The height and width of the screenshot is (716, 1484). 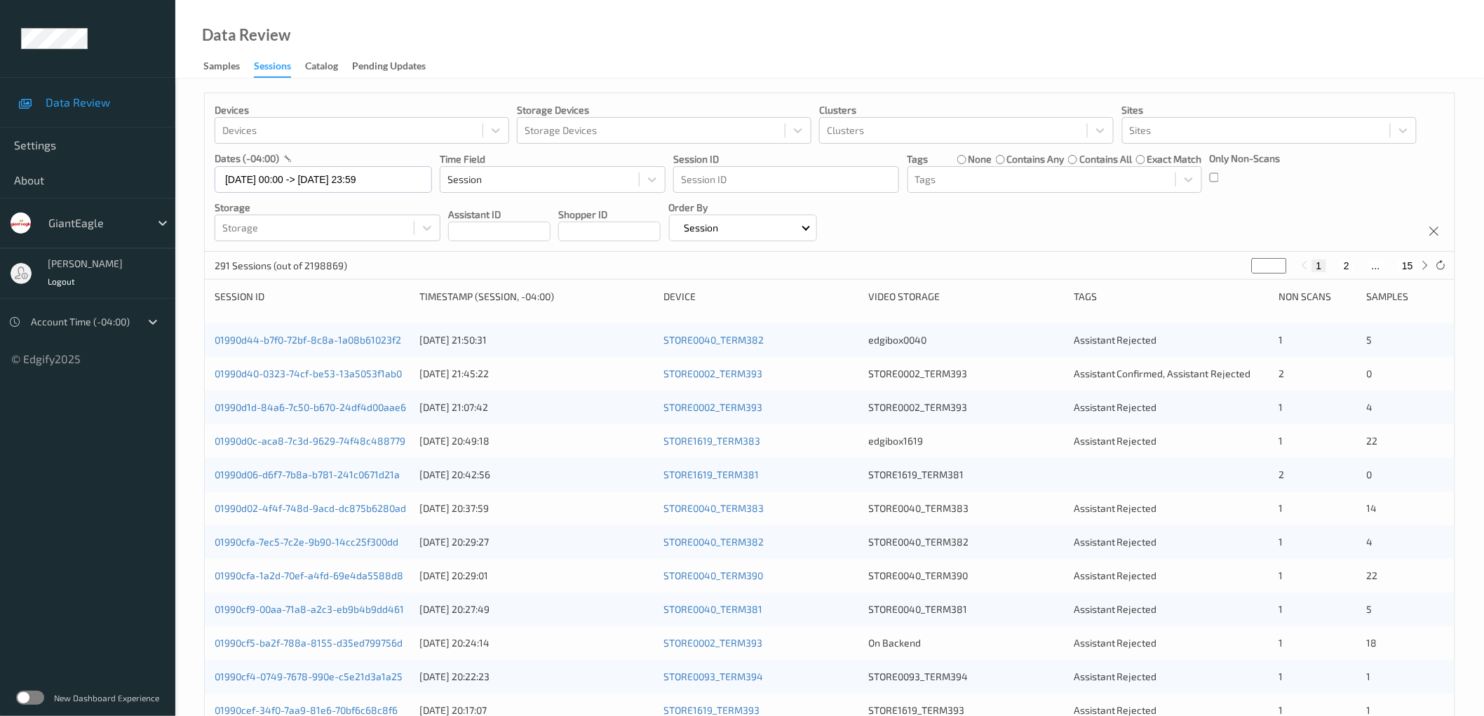 What do you see at coordinates (967, 643) in the screenshot?
I see `div: On Backend` at bounding box center [967, 643].